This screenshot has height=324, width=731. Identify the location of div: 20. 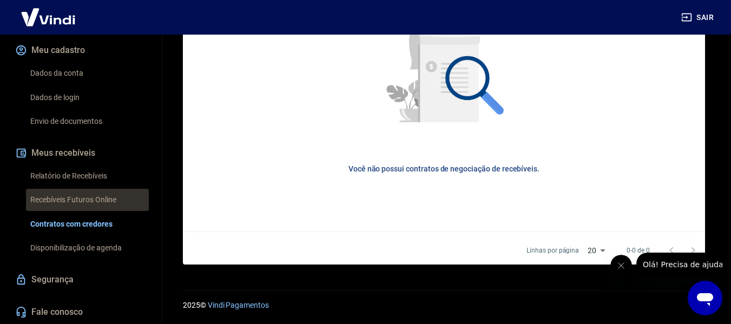
(596, 250).